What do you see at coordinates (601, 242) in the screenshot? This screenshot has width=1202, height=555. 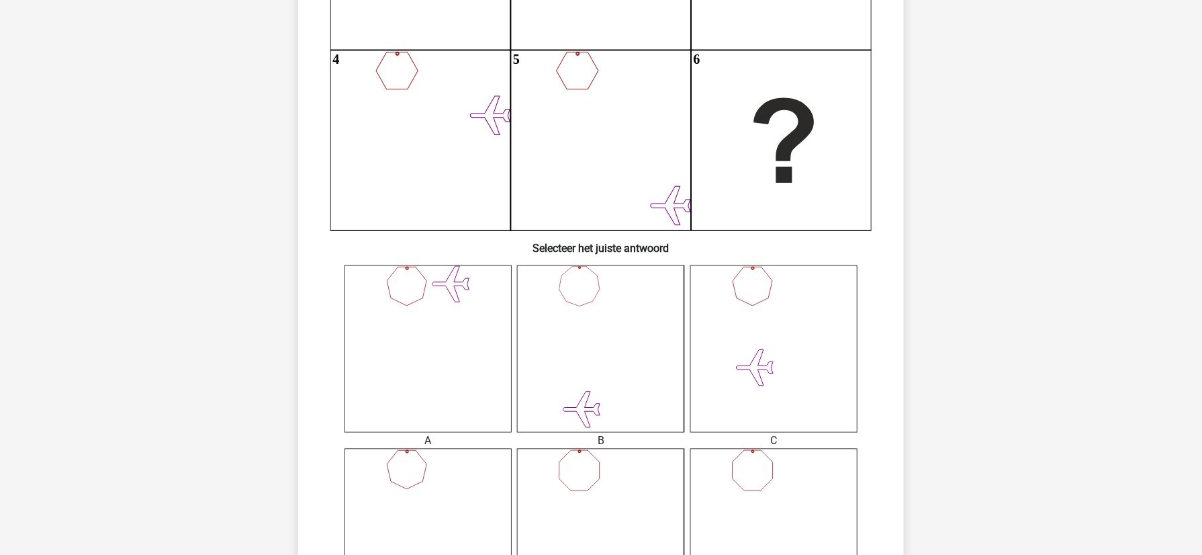 I see `h6: Selecteer het juiste antwoord` at bounding box center [601, 242].